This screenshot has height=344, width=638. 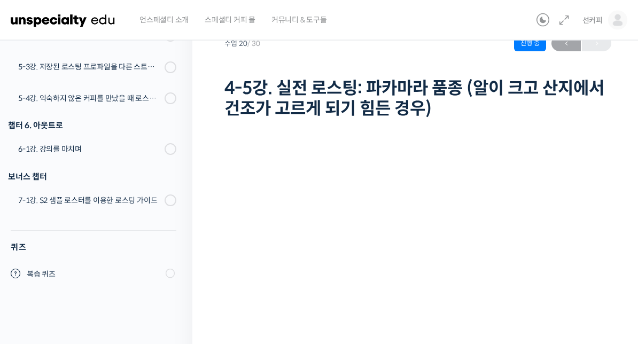 I want to click on span: 수업 20, so click(x=242, y=44).